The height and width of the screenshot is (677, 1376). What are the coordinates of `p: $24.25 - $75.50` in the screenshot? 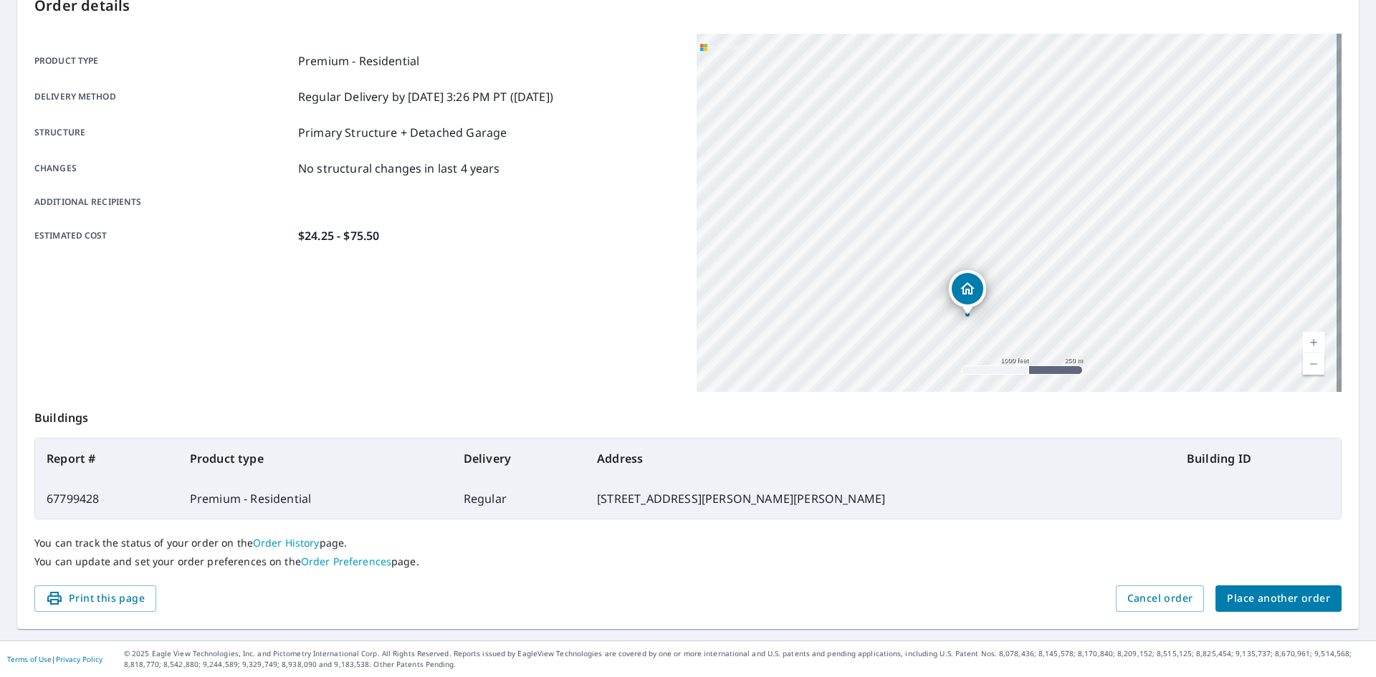 It's located at (338, 236).